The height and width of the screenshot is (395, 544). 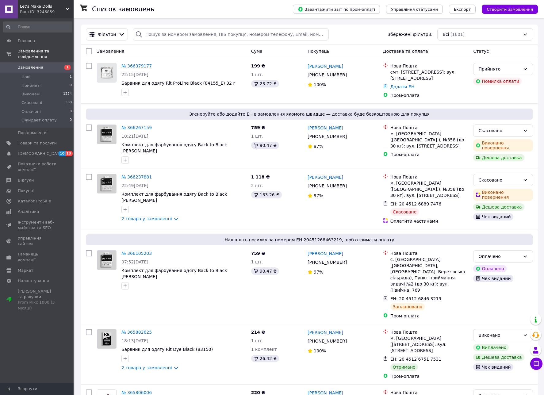 What do you see at coordinates (32, 103) in the screenshot?
I see `span: Скасовані` at bounding box center [32, 103].